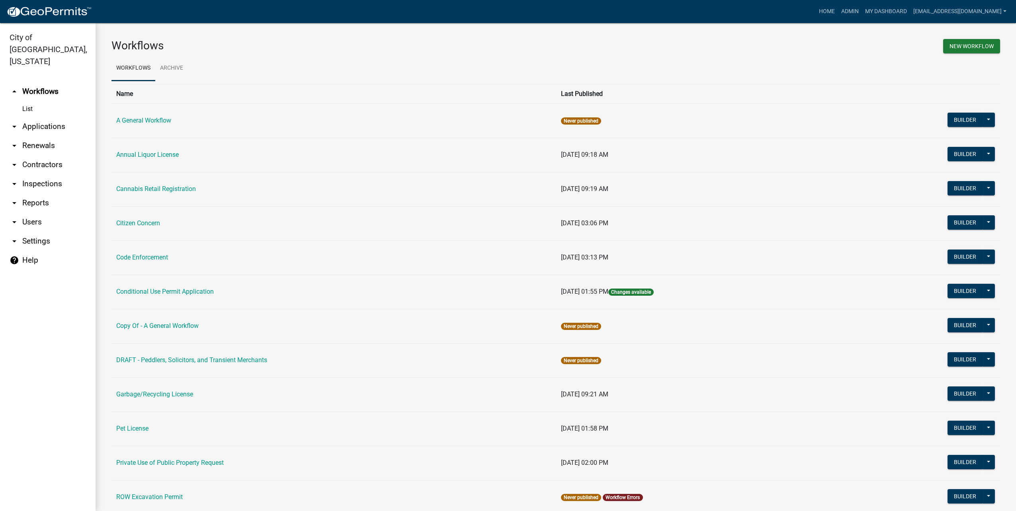 The width and height of the screenshot is (1016, 511). I want to click on h3: Workflows, so click(330, 46).